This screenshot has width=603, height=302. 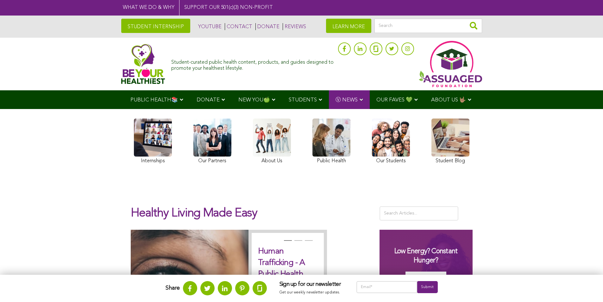 I want to click on input: Search, so click(x=429, y=26).